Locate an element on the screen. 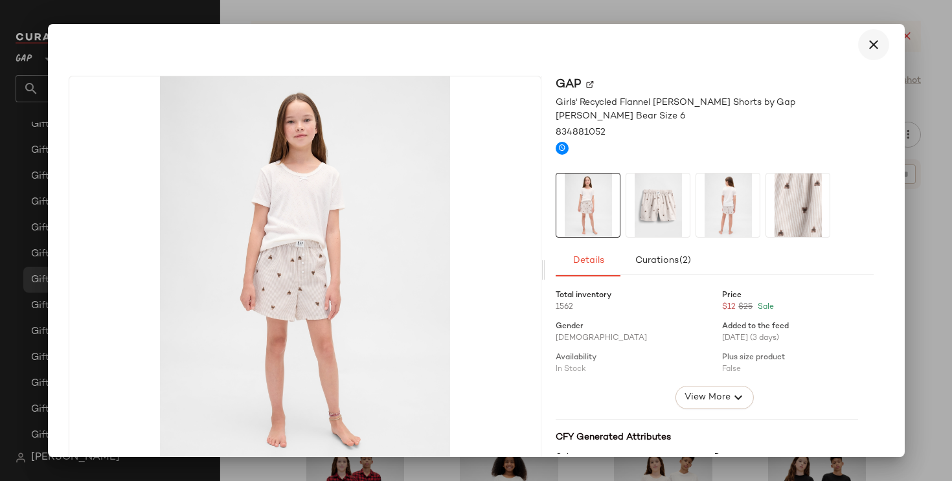  span: (2) is located at coordinates (684, 261).